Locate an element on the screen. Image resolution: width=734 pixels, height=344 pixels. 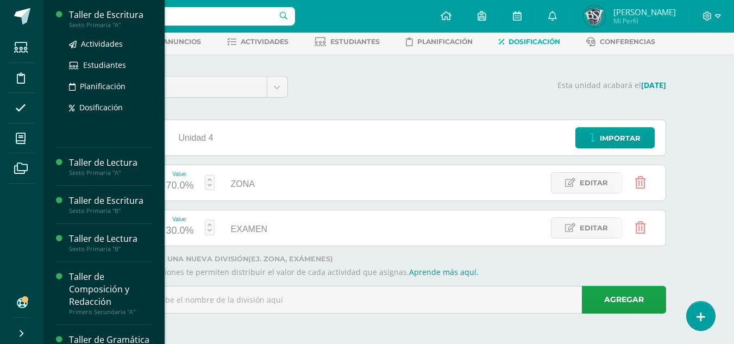
span: ZONA is located at coordinates (243, 184).